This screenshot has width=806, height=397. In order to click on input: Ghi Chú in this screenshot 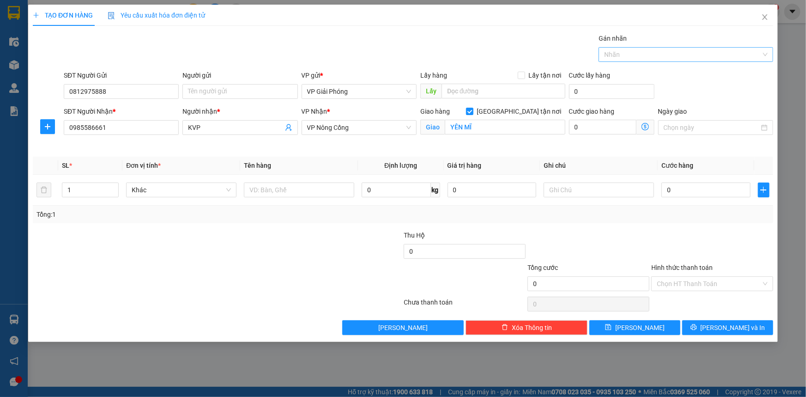, I will do `click(598, 190)`.